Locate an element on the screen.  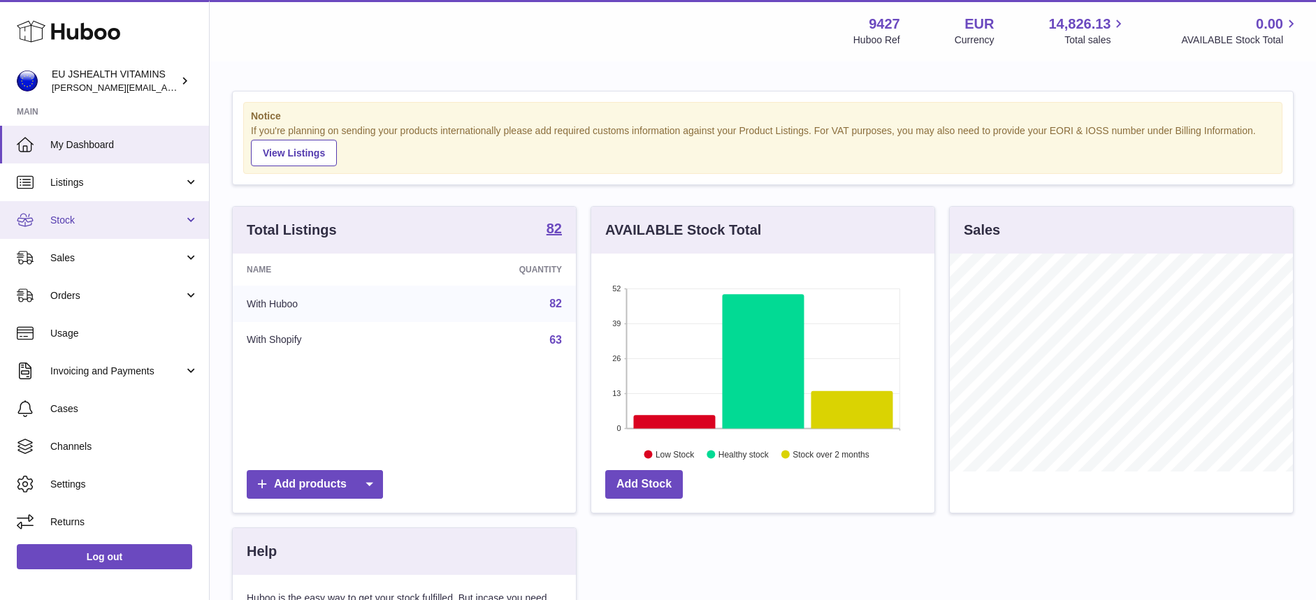
a: 0.00 AVAILABLE Stock Total is located at coordinates (1240, 31).